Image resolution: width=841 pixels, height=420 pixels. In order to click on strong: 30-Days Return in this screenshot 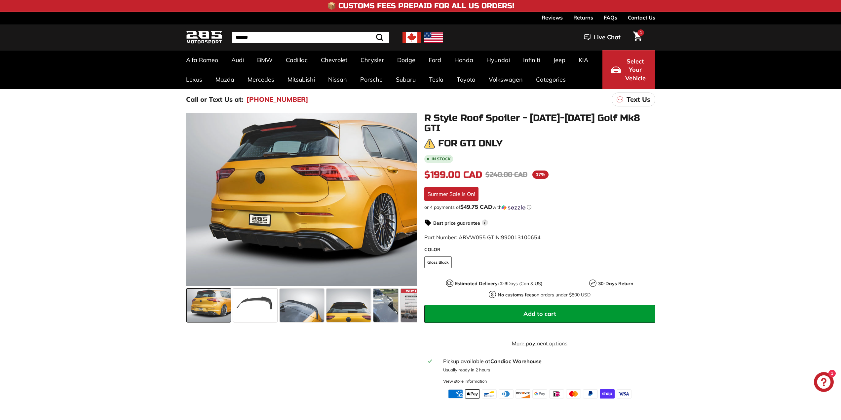, I will do `click(615, 283)`.